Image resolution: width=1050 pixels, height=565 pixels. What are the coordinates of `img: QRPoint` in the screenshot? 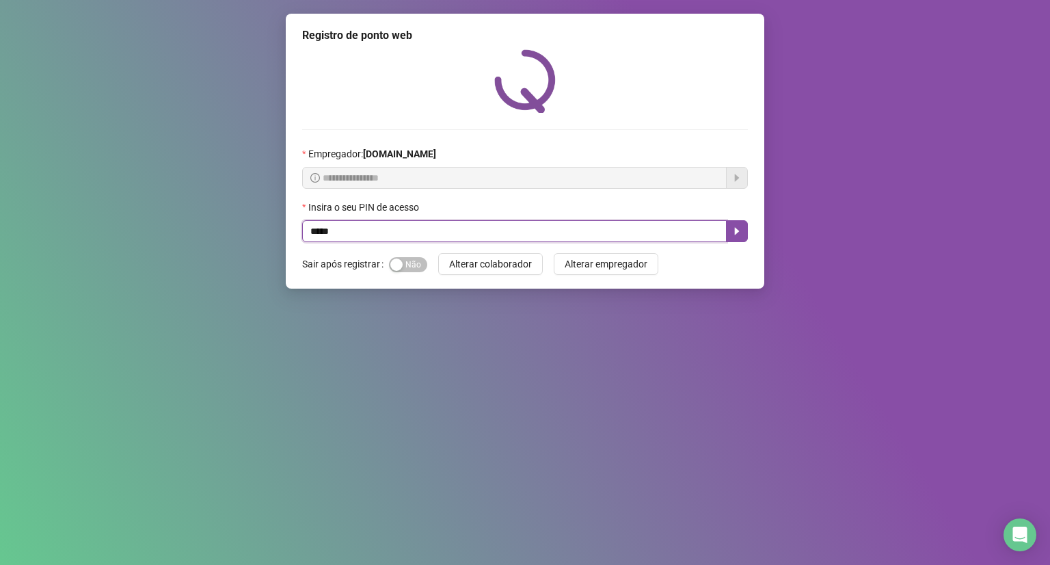 It's located at (525, 81).